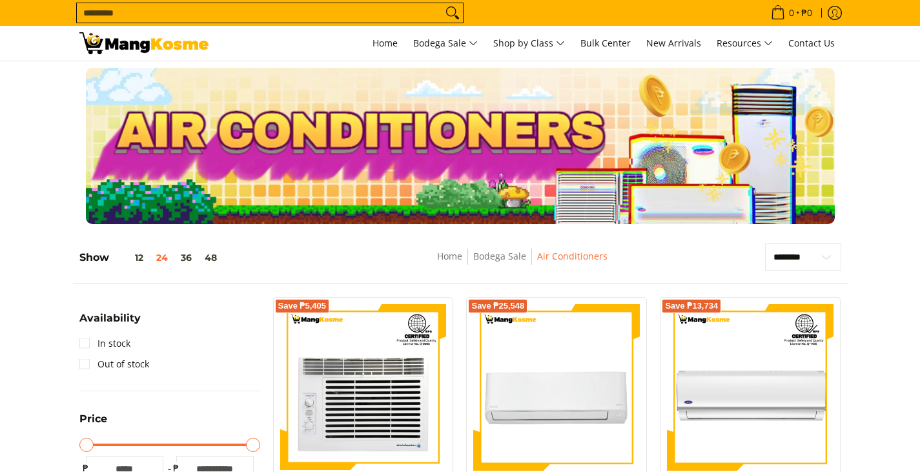 Image resolution: width=920 pixels, height=472 pixels. Describe the element at coordinates (105, 344) in the screenshot. I see `a: In stock` at that location.